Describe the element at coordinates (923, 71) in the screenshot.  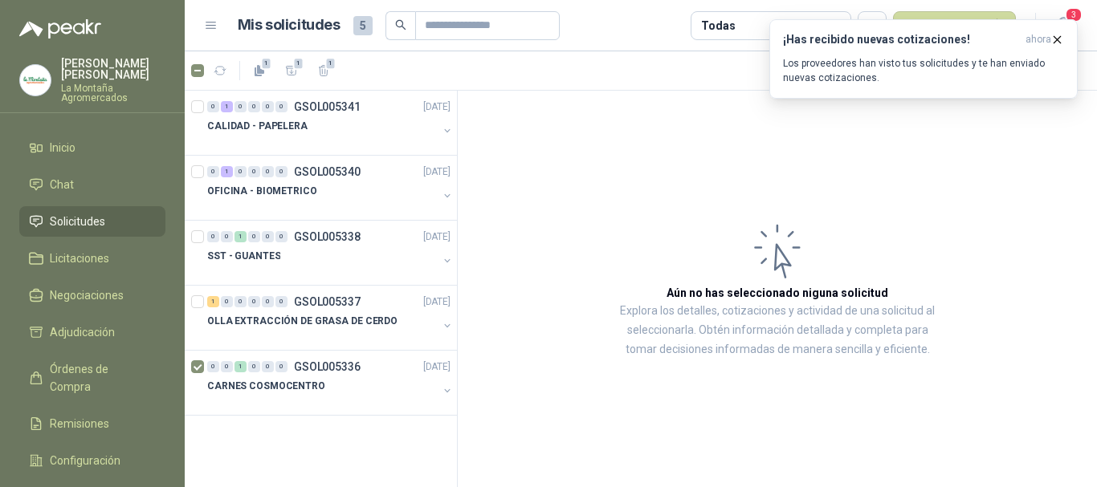
I see `p: Los proveedores han visto tus solicitudes y te han enviado nuevas cotizaciones.` at that location.